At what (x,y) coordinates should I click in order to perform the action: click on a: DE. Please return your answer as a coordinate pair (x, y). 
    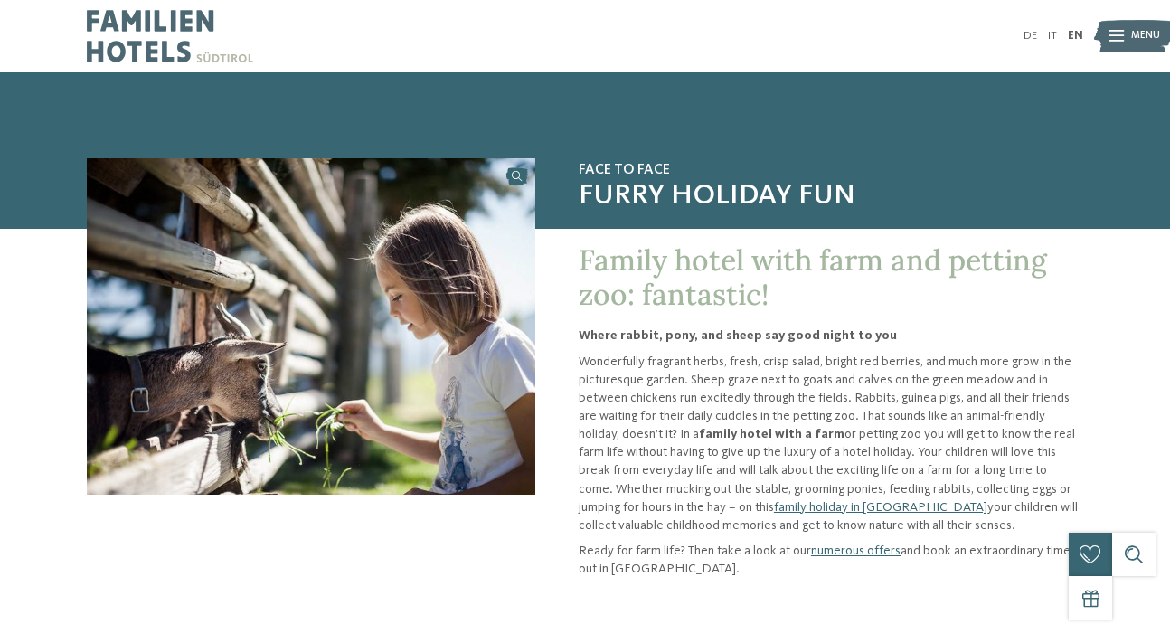
    Looking at the image, I should click on (1030, 35).